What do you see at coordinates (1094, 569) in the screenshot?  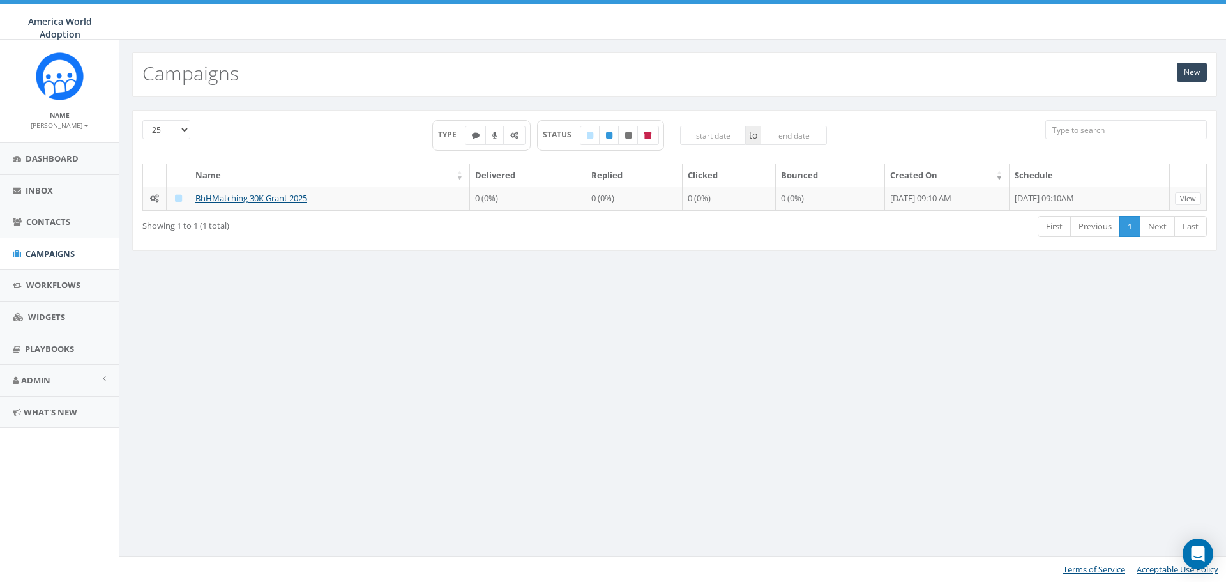 I see `a: Terms of Service` at bounding box center [1094, 569].